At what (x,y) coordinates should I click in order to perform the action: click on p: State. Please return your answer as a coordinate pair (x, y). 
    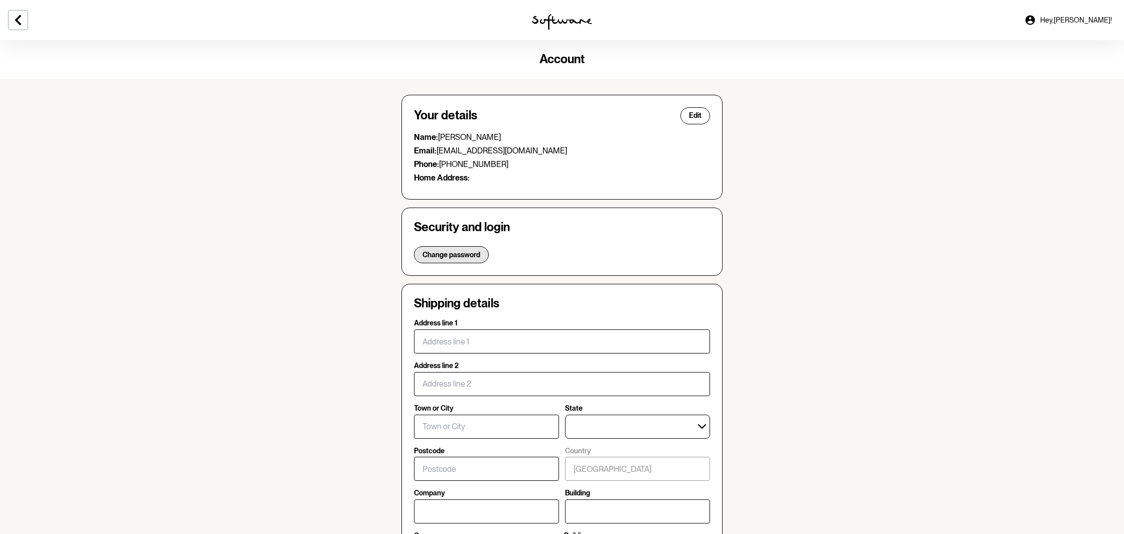
    Looking at the image, I should click on (573, 408).